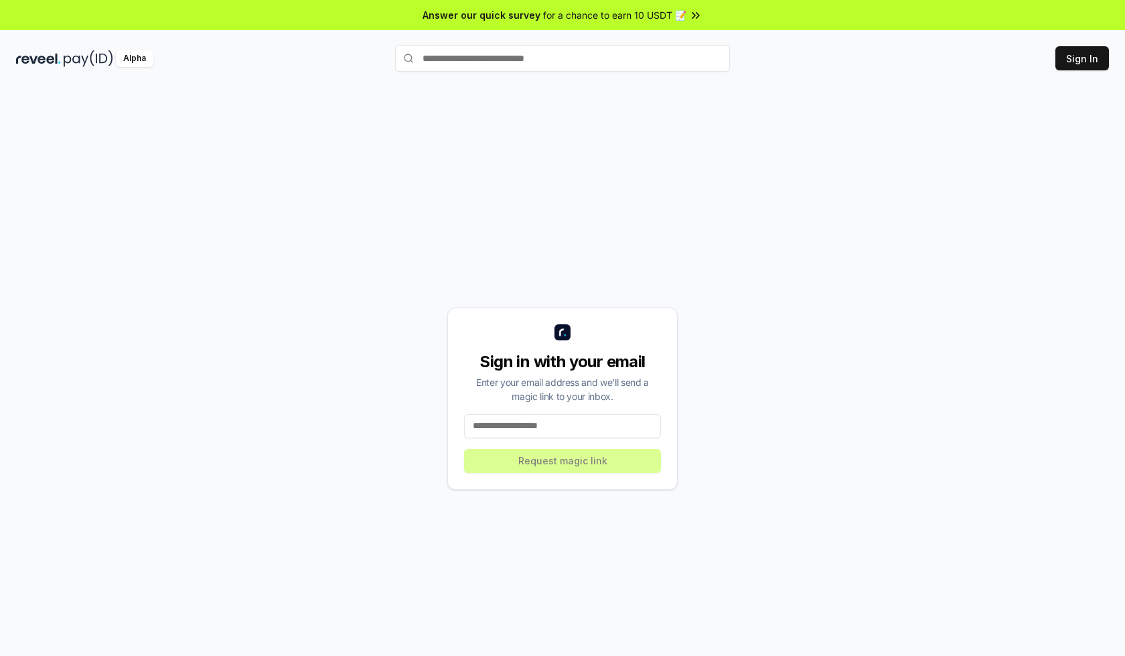 The image size is (1125, 656). What do you see at coordinates (88, 58) in the screenshot?
I see `img: pay_id` at bounding box center [88, 58].